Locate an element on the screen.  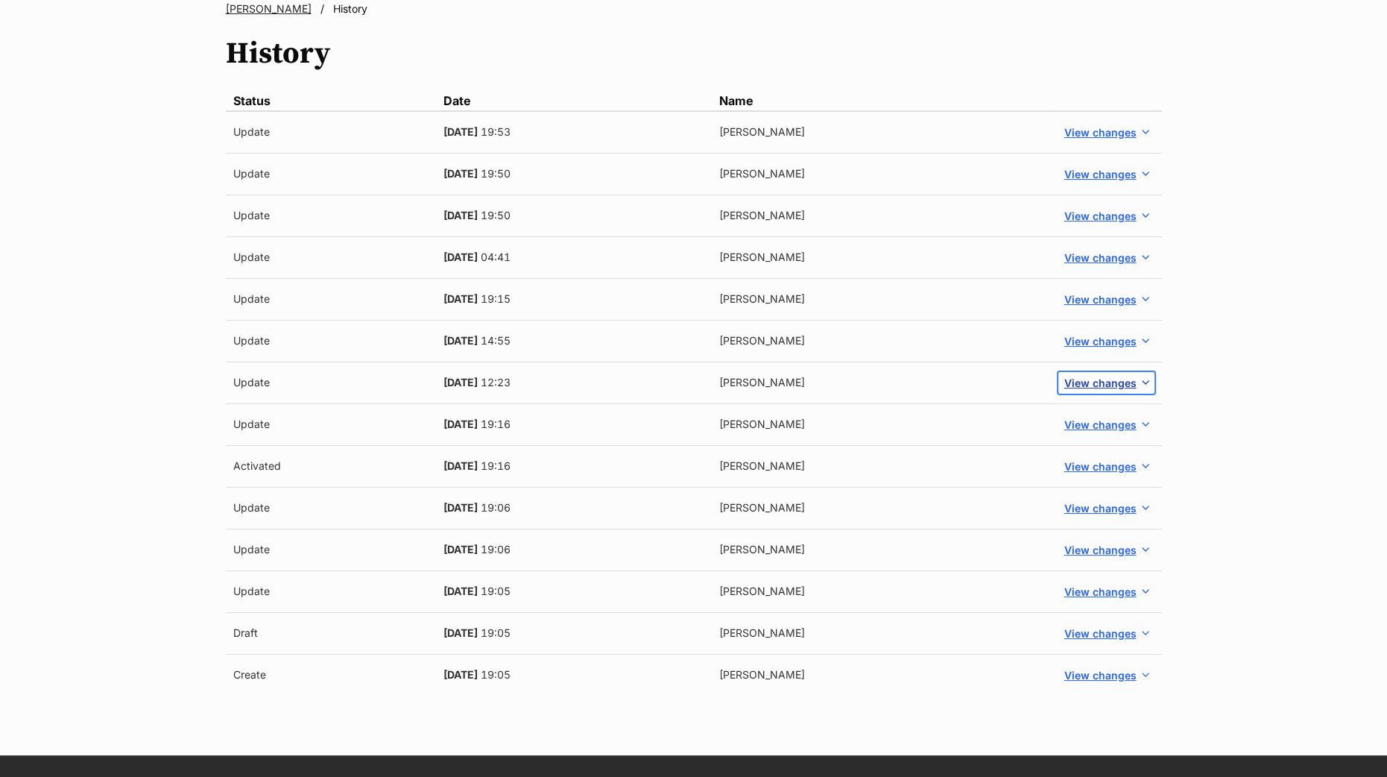
td: Draft is located at coordinates (331, 633).